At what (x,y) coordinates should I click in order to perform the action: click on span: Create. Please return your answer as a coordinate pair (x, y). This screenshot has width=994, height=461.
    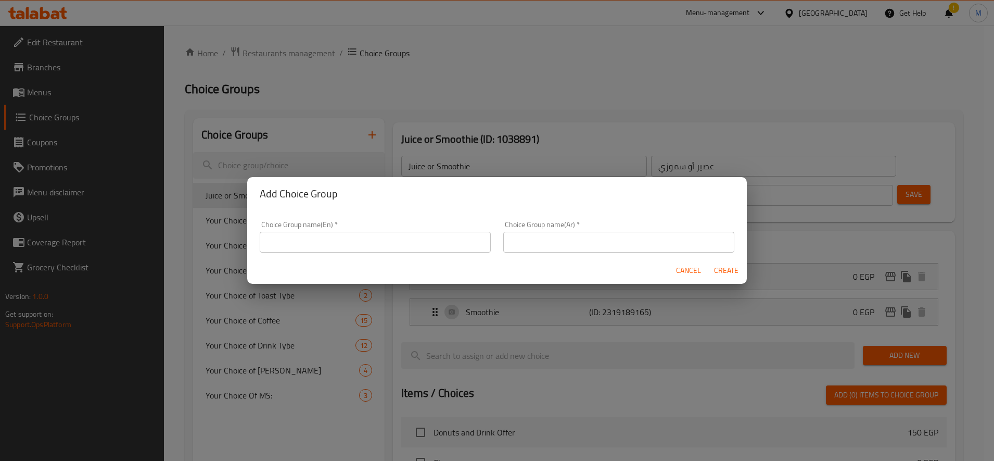
    Looking at the image, I should click on (726, 270).